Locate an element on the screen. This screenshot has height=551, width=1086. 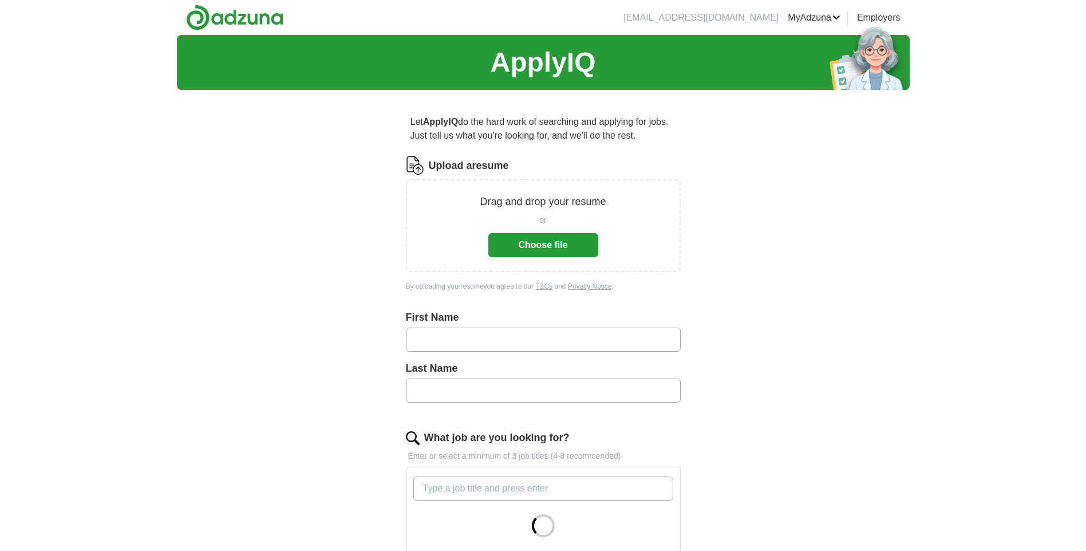
label: Upload a resume is located at coordinates (469, 165).